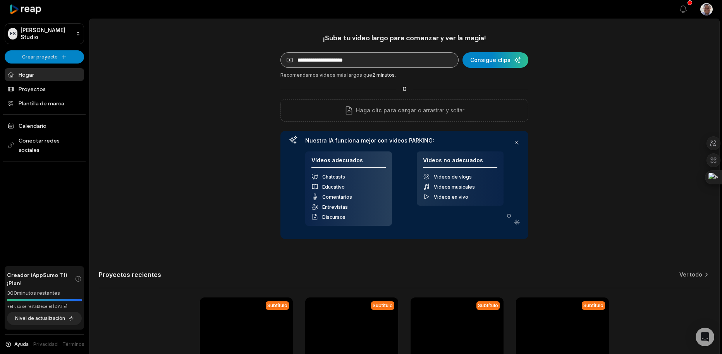  What do you see at coordinates (21, 344) in the screenshot?
I see `span: Ayuda` at bounding box center [21, 344].